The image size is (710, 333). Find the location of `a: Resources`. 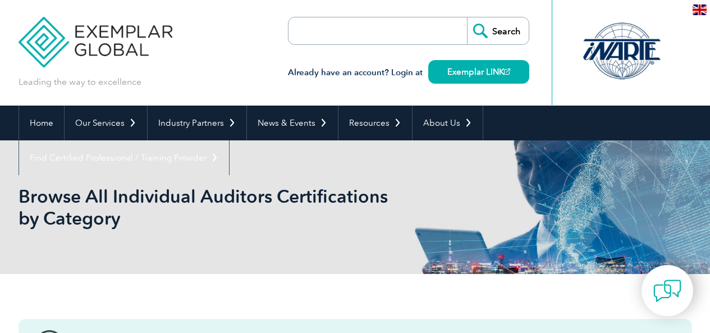

a: Resources is located at coordinates (375, 123).